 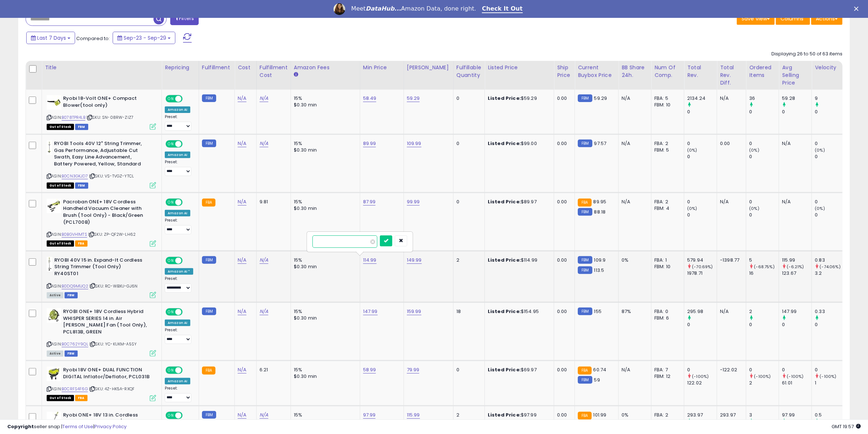 What do you see at coordinates (797, 383) in the screenshot?
I see `div: 61.01` at bounding box center [797, 383].